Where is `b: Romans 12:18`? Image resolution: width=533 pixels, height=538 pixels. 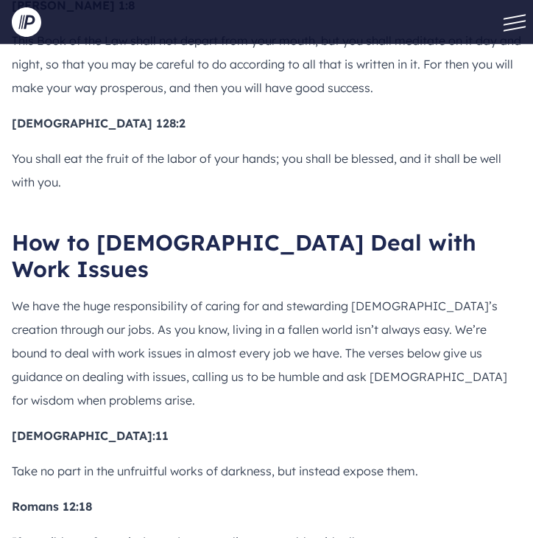
b: Romans 12:18 is located at coordinates (52, 506).